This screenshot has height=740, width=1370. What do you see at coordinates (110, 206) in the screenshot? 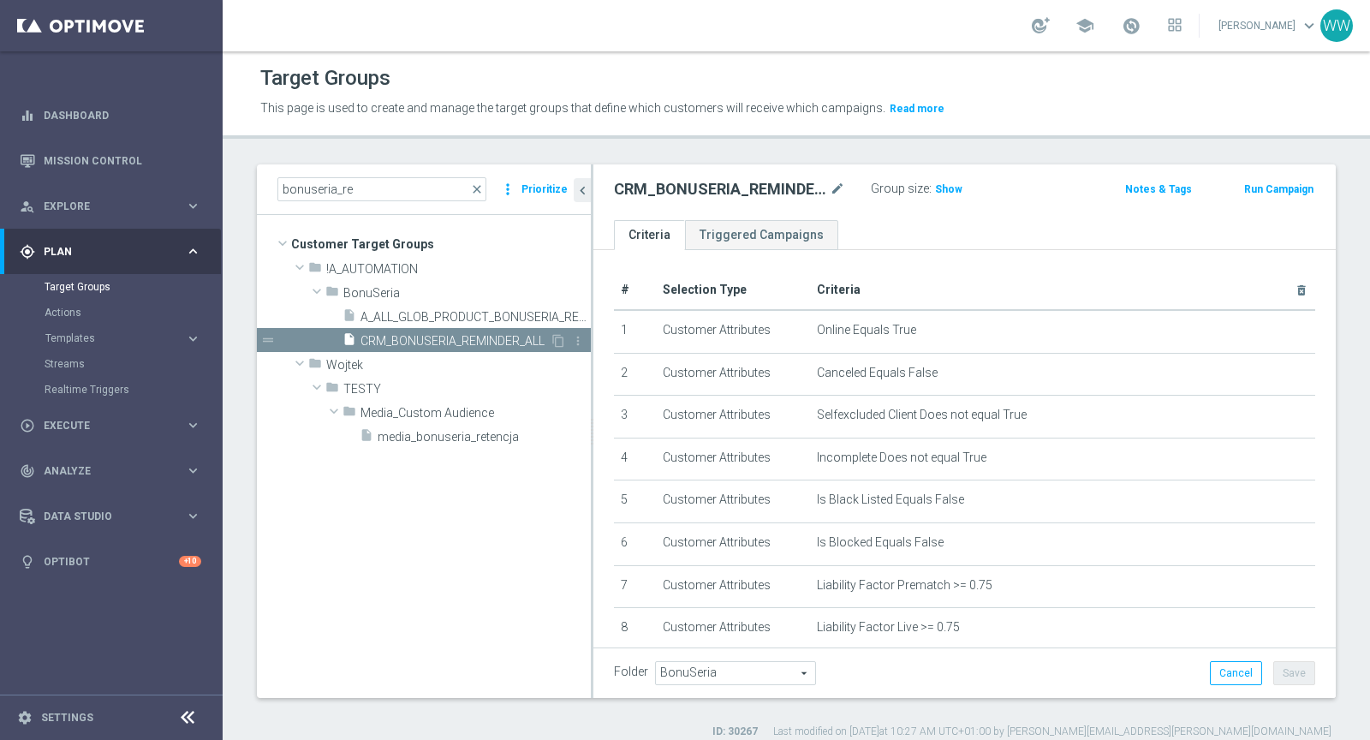
I see `button: person_search Explore keyboard_arrow_right` at bounding box center [110, 206].